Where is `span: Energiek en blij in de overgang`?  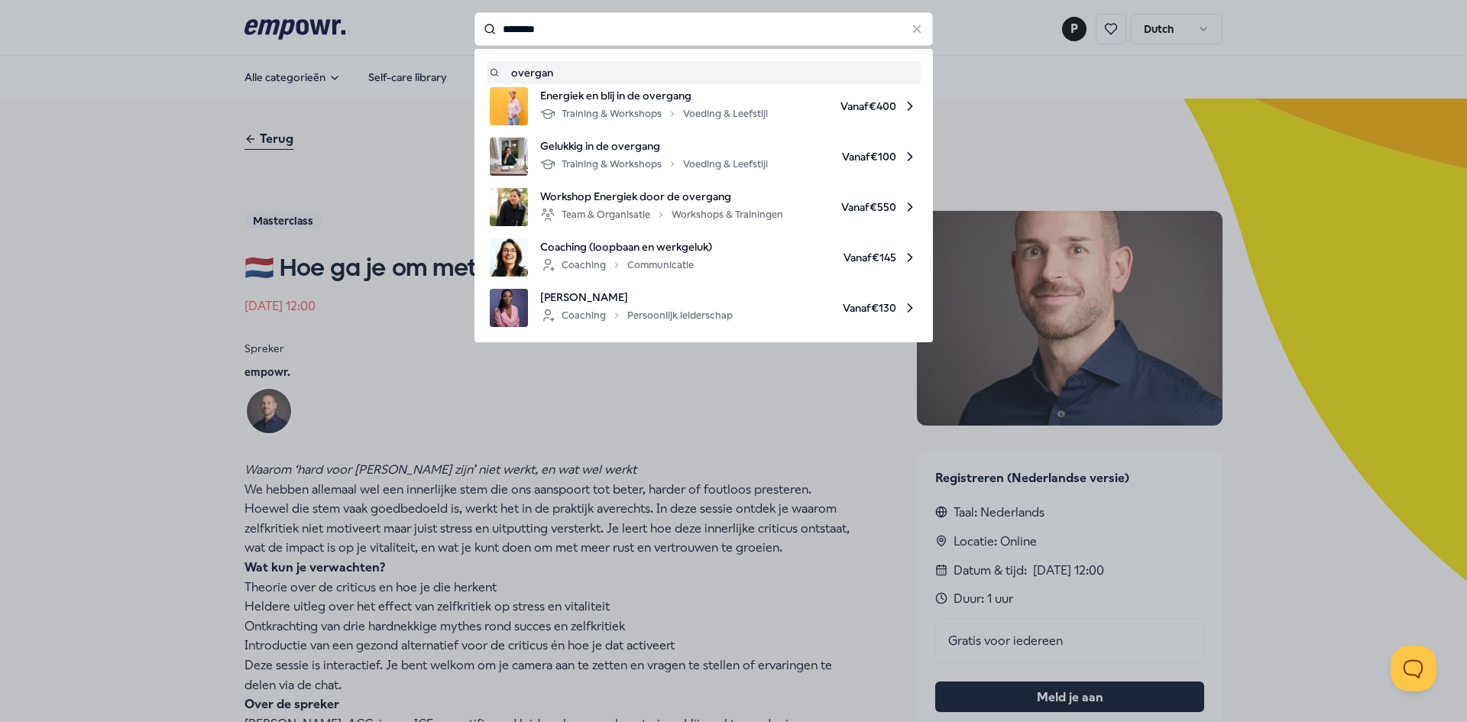
span: Energiek en blij in de overgang is located at coordinates (654, 95).